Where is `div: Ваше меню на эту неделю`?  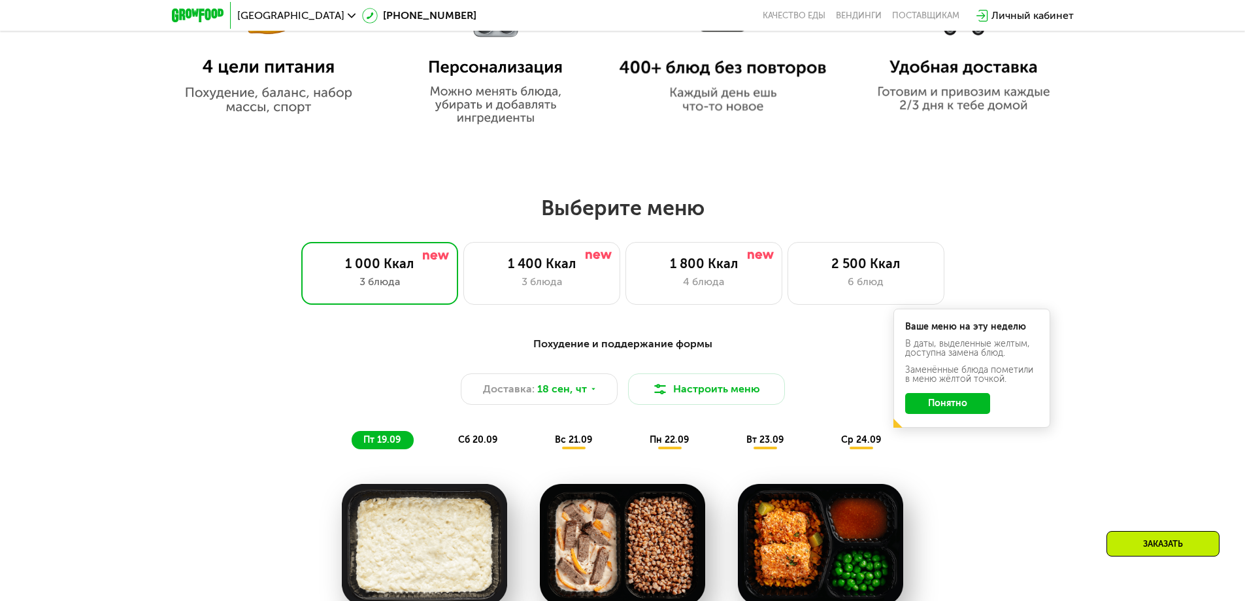
div: Ваше меню на эту неделю is located at coordinates (972, 327).